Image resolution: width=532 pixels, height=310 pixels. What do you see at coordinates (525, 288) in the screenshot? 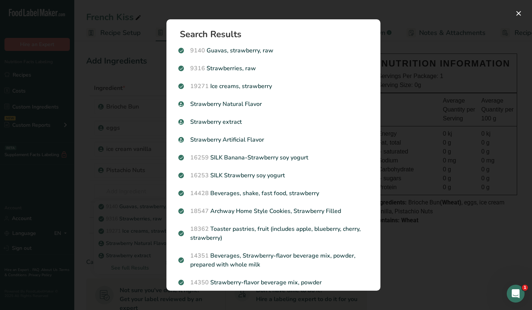
I see `span: 1` at bounding box center [525, 288].